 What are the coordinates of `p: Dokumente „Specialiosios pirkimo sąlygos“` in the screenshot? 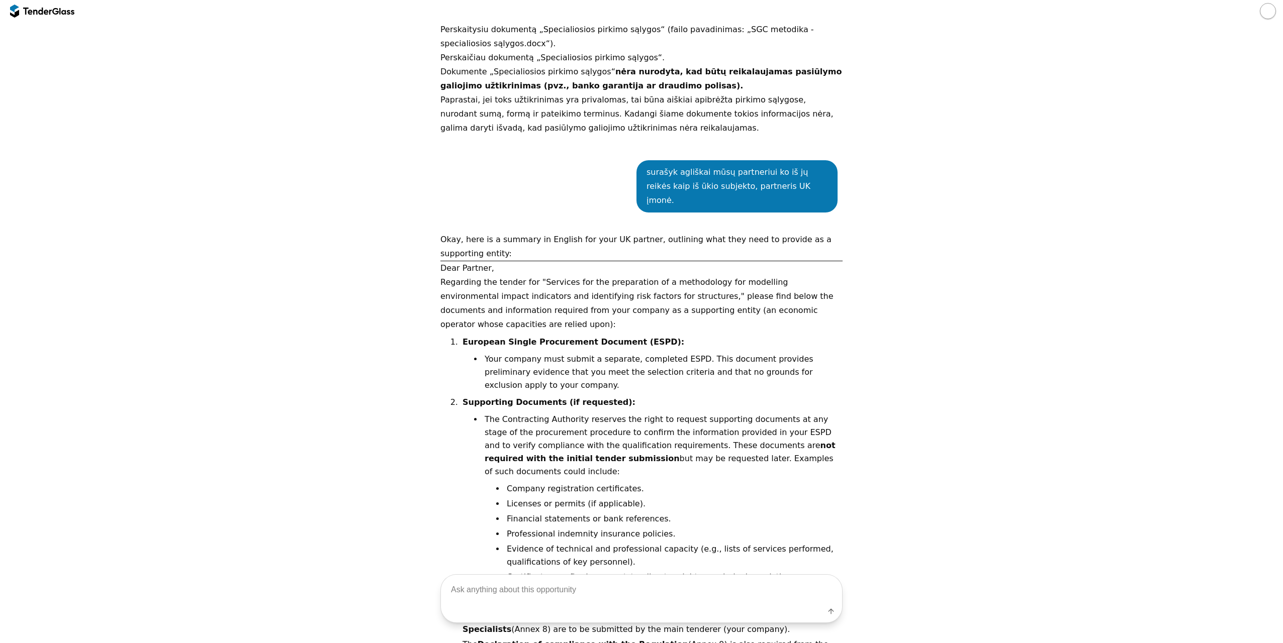 It's located at (641, 79).